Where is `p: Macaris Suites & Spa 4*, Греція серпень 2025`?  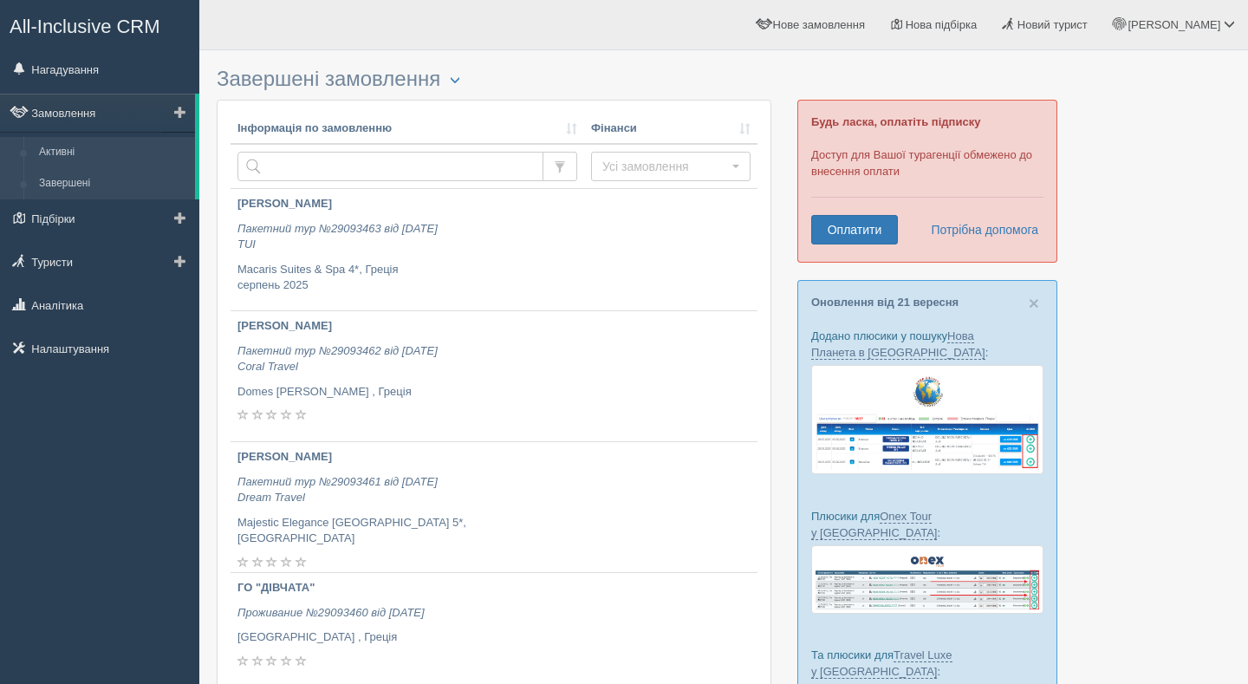 p: Macaris Suites & Spa 4*, Греція серпень 2025 is located at coordinates (407, 277).